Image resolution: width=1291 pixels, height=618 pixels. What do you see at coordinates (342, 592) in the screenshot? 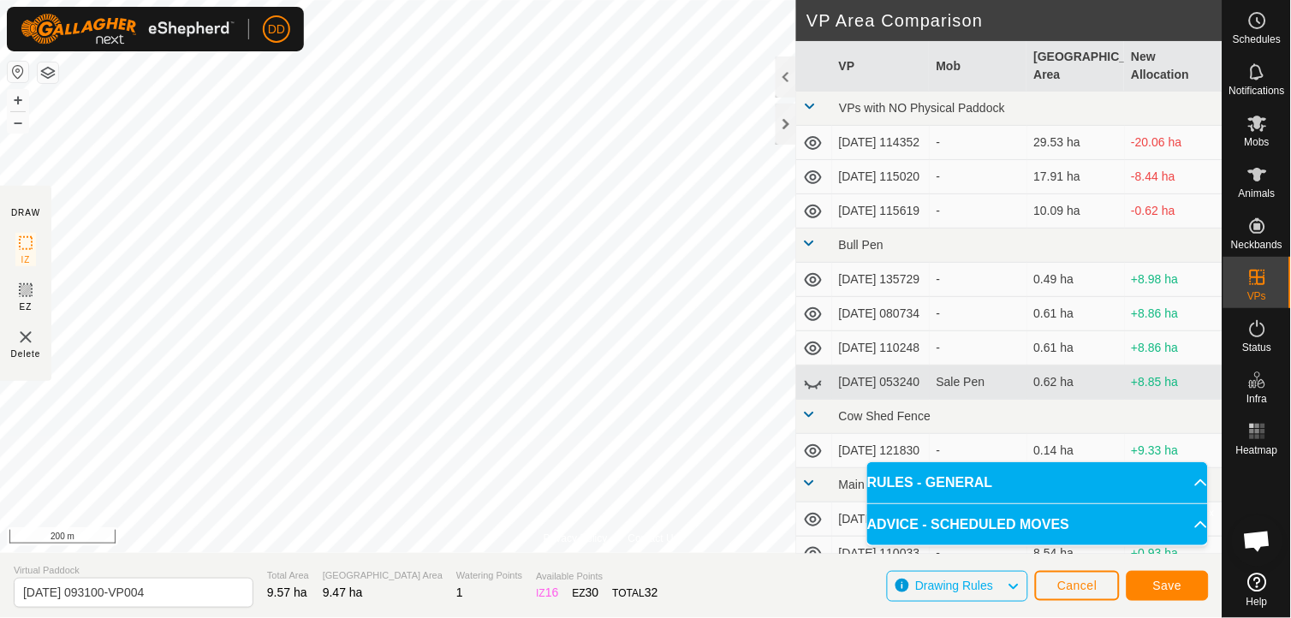
I see `span: 9.47 ha` at bounding box center [342, 592].